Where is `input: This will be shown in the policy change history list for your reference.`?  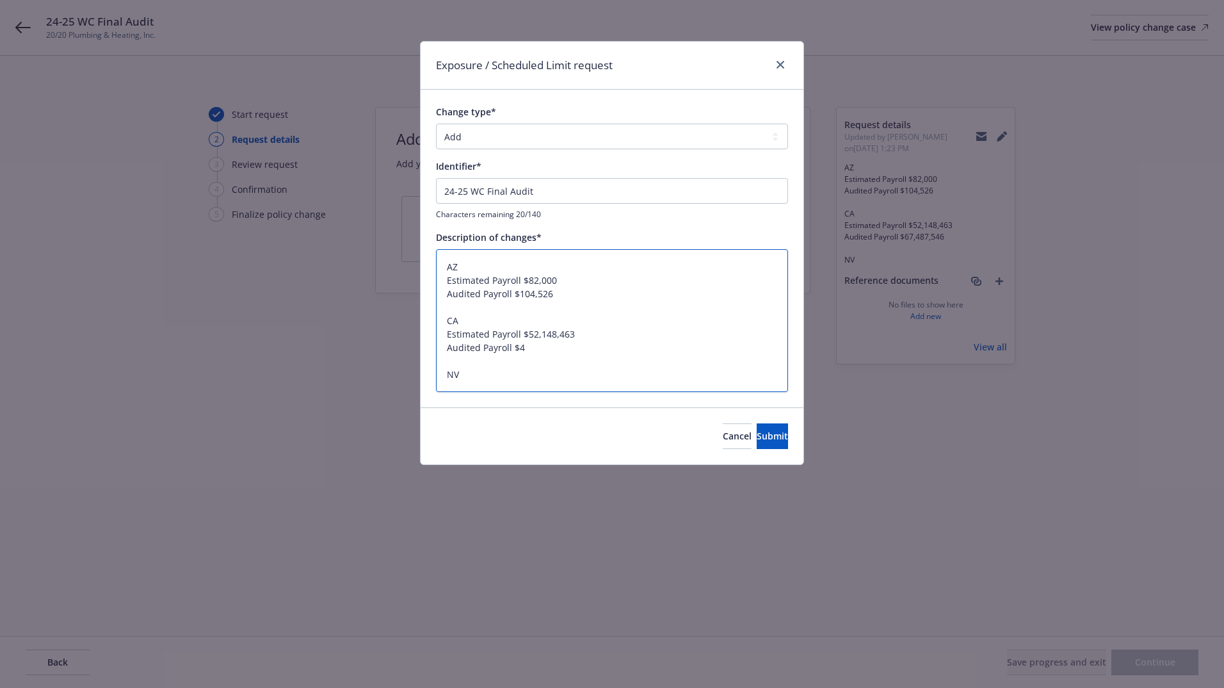
input: This will be shown in the policy change history list for your reference. is located at coordinates (612, 191).